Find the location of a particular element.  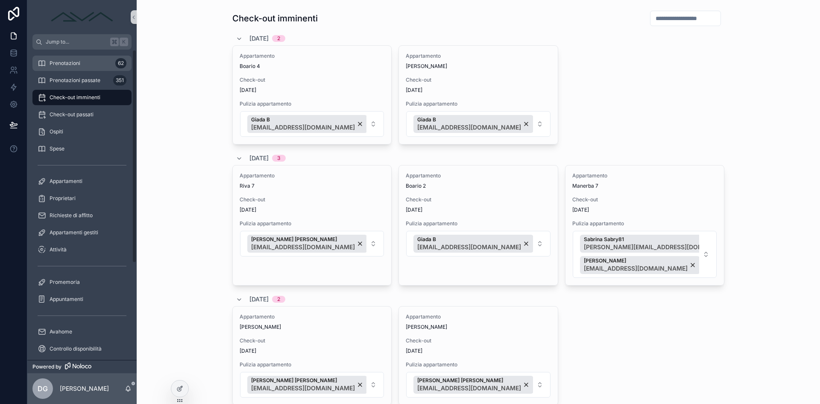

span: Manerba 7 is located at coordinates (645, 186).